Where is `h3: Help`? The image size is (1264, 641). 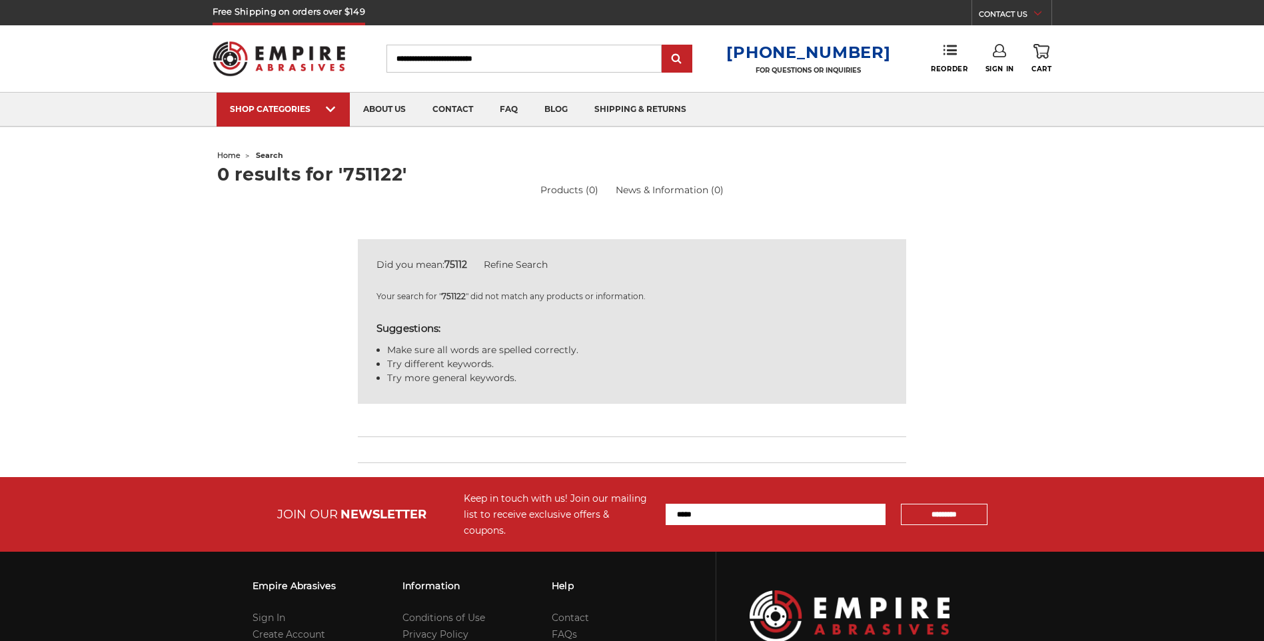
h3: Help is located at coordinates (596, 586).